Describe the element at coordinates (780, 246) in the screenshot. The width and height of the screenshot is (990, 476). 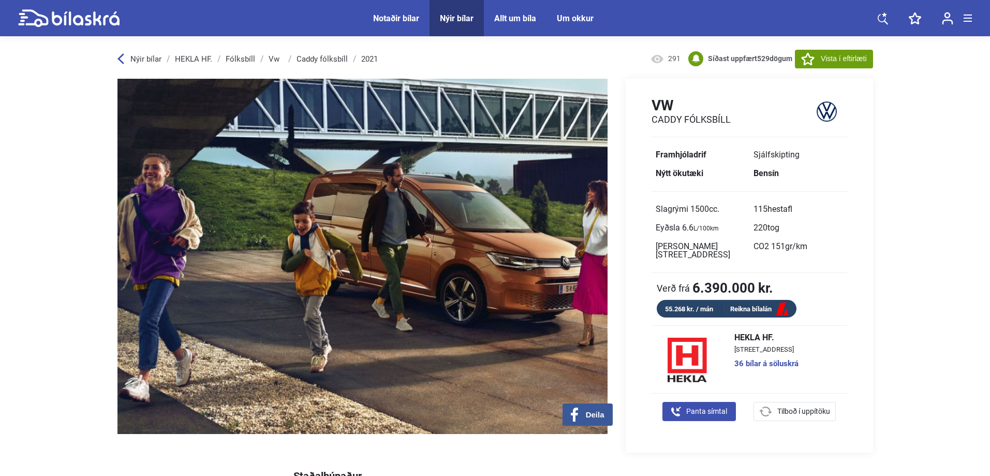
I see `span: CO2 151` at that location.